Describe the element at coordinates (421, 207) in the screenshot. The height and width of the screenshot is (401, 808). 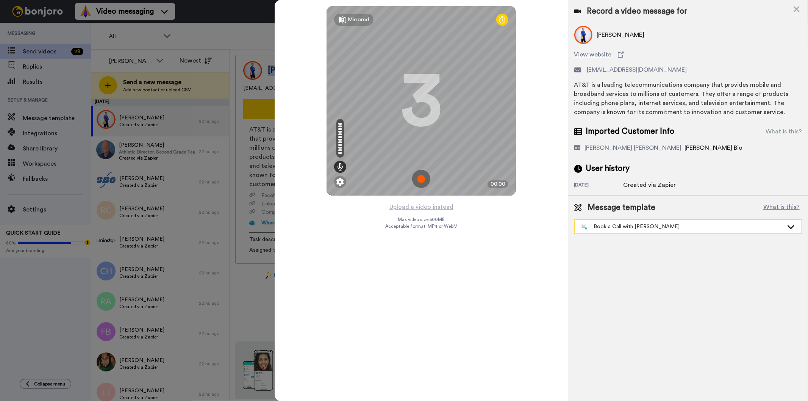
I see `button: Upload a video instead` at that location.